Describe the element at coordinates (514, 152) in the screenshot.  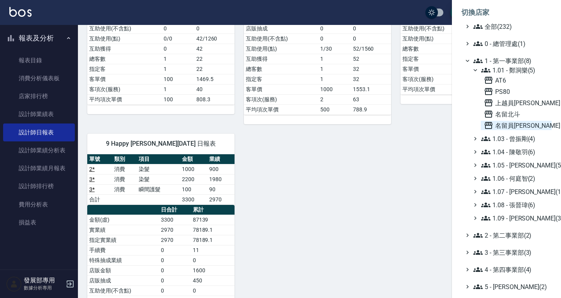
I see `span: 1.04 - 陳敬羽(6)` at that location.